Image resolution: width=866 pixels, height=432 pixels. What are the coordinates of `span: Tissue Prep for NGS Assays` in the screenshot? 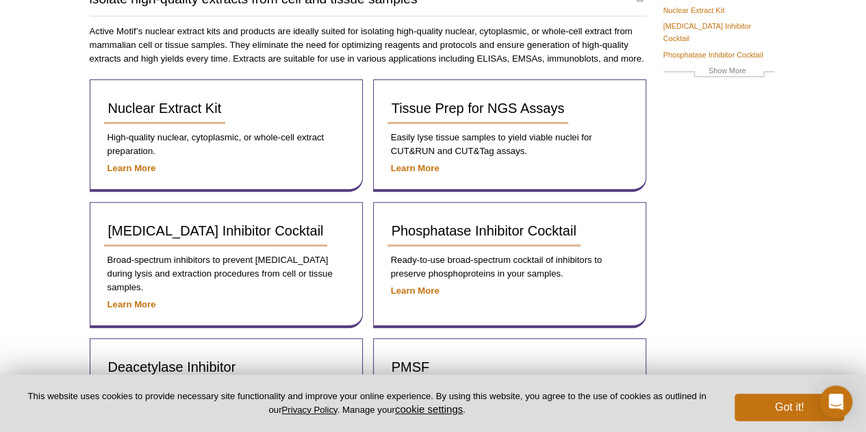 It's located at (478, 108).